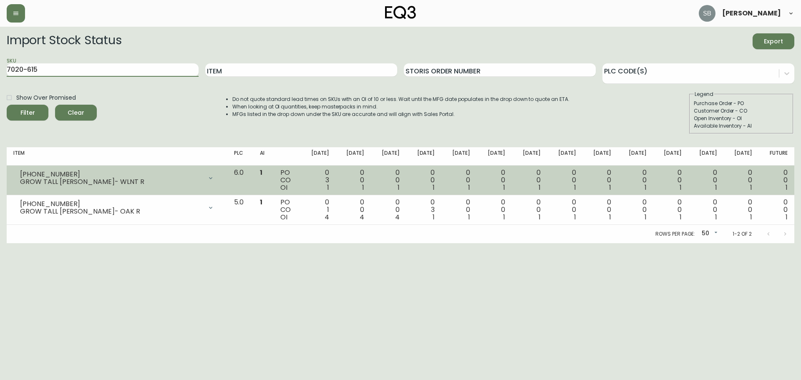  What do you see at coordinates (263, 156) in the screenshot?
I see `th: AI` at bounding box center [263, 156].